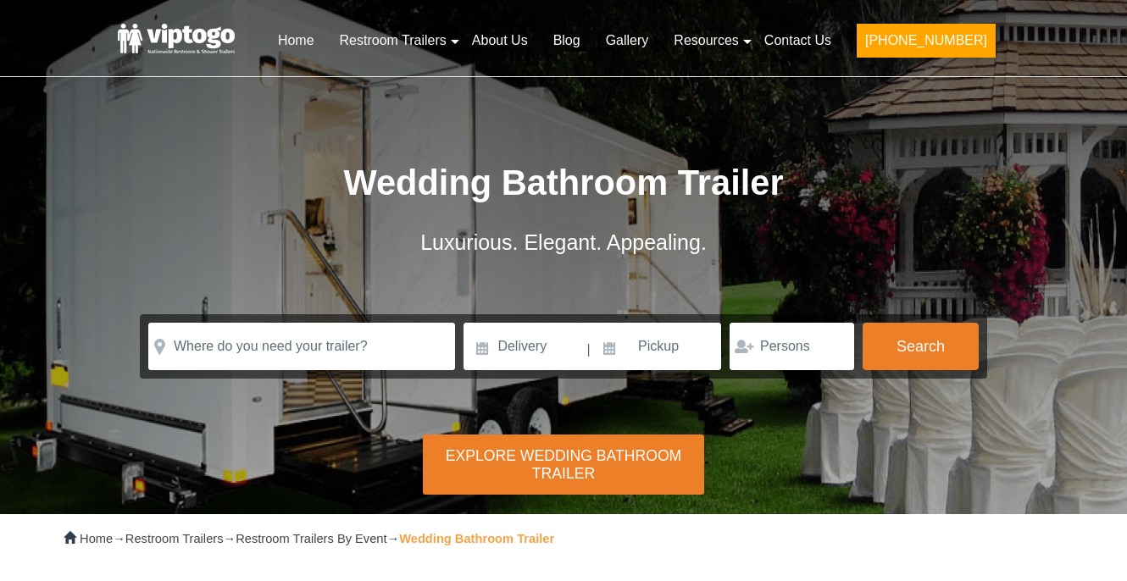 The height and width of the screenshot is (581, 1127). I want to click on div: Explore Wedding Bathroom Trailer, so click(564, 464).